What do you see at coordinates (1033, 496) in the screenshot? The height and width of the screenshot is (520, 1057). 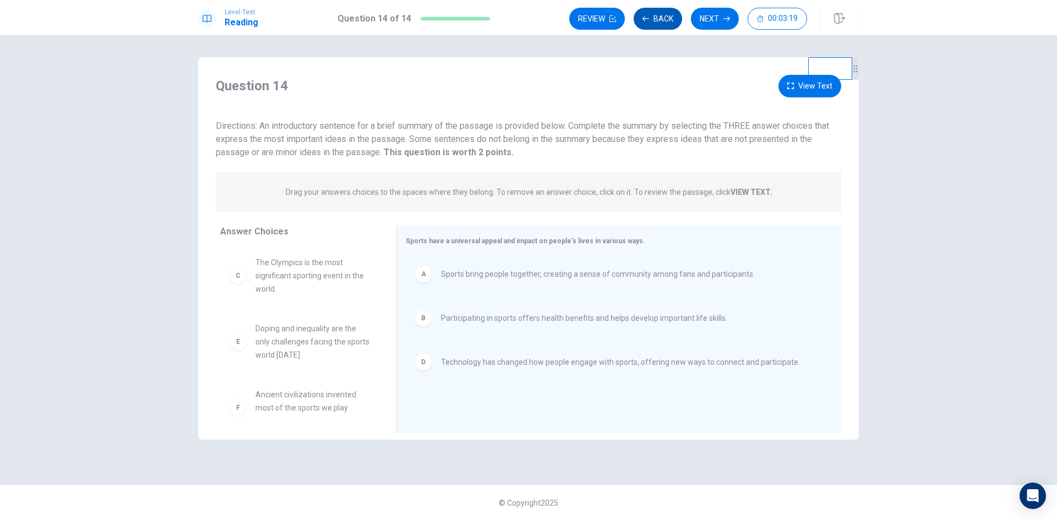 I see `div: Open Intercom Messenger` at bounding box center [1033, 496].